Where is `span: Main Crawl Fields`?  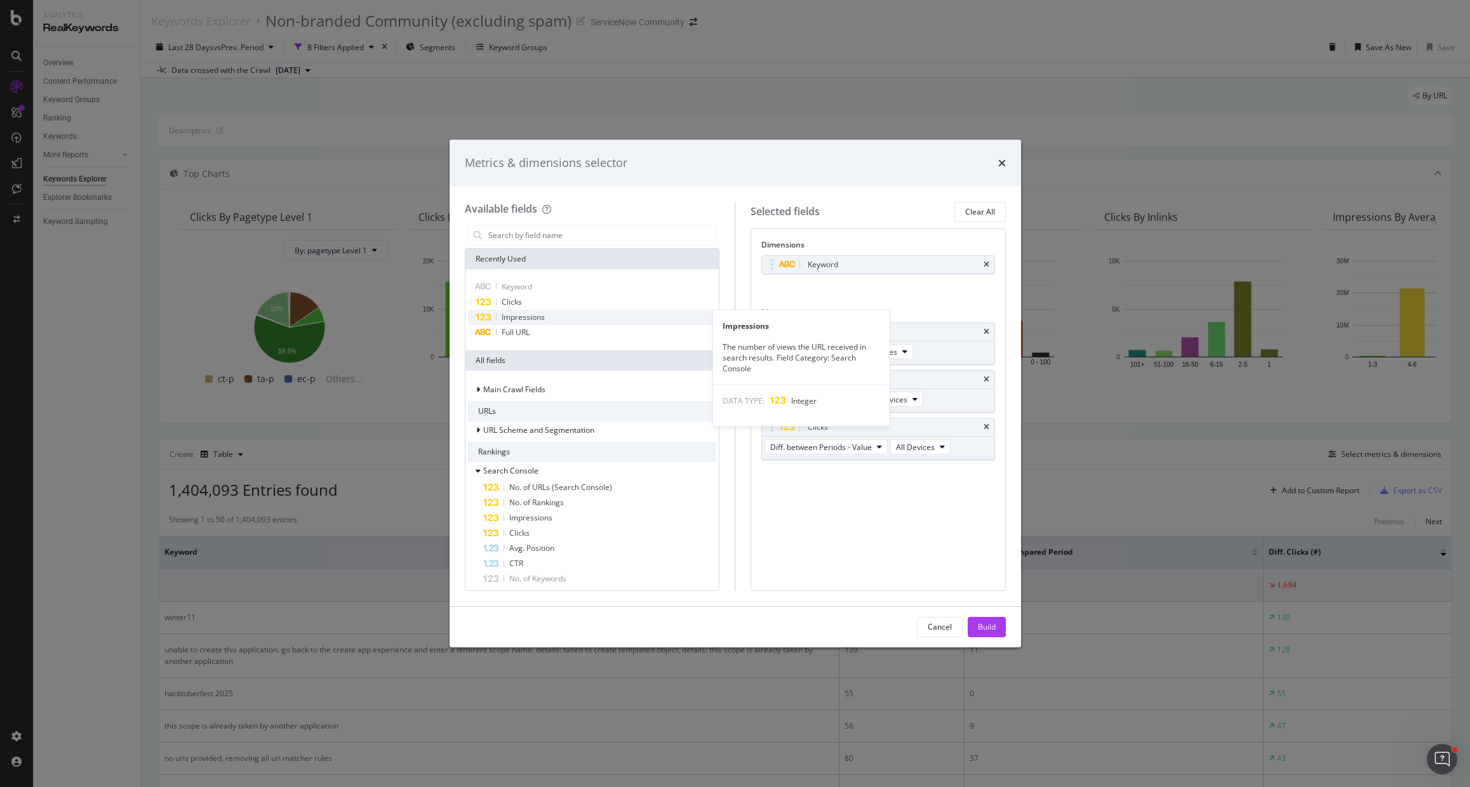 span: Main Crawl Fields is located at coordinates (514, 389).